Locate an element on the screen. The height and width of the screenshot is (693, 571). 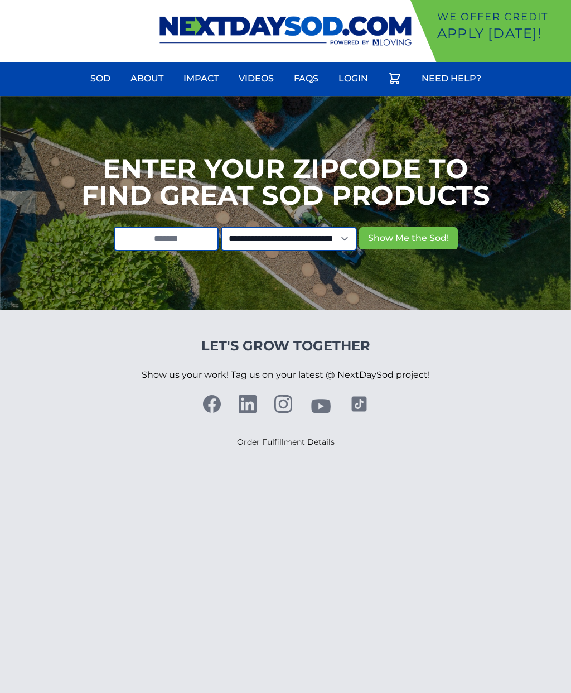
a: Videos is located at coordinates (256, 79).